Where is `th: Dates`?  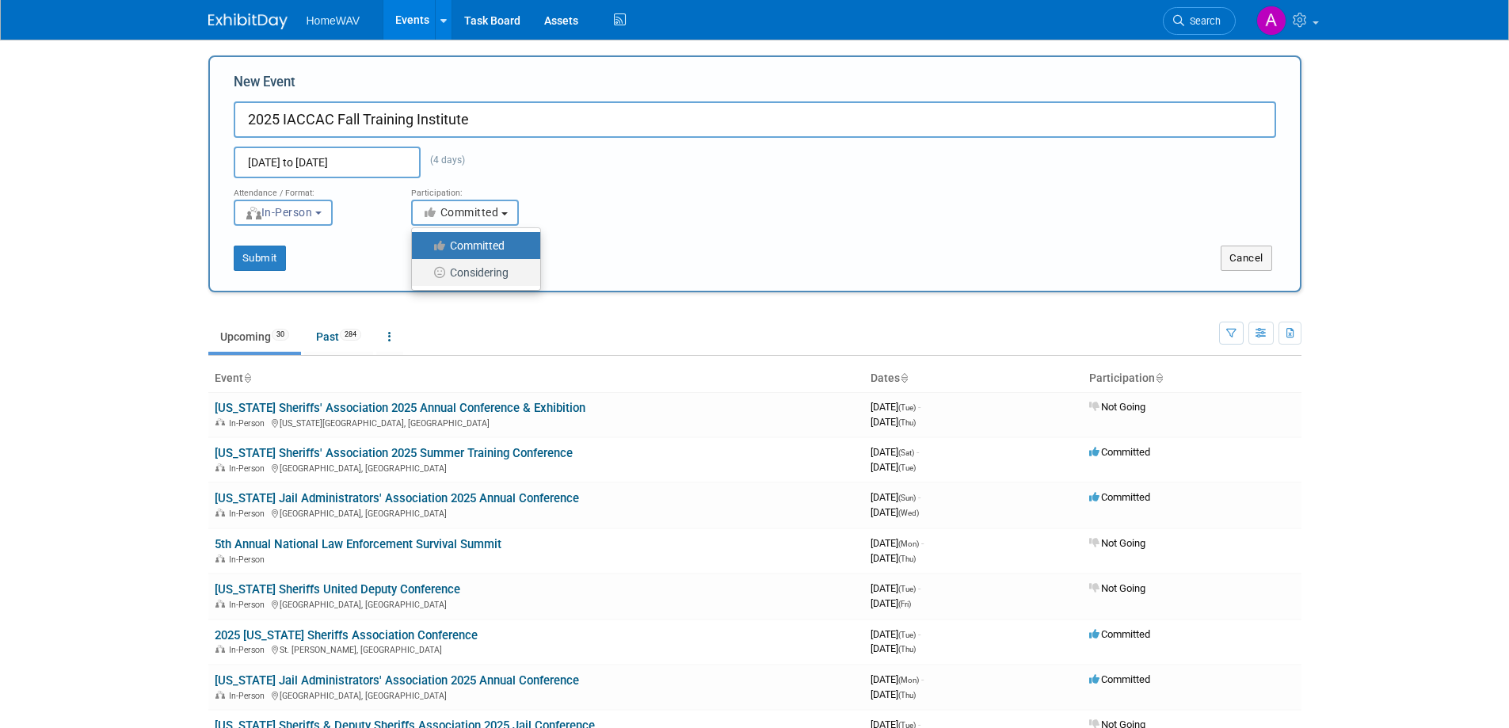
th: Dates is located at coordinates (973, 379).